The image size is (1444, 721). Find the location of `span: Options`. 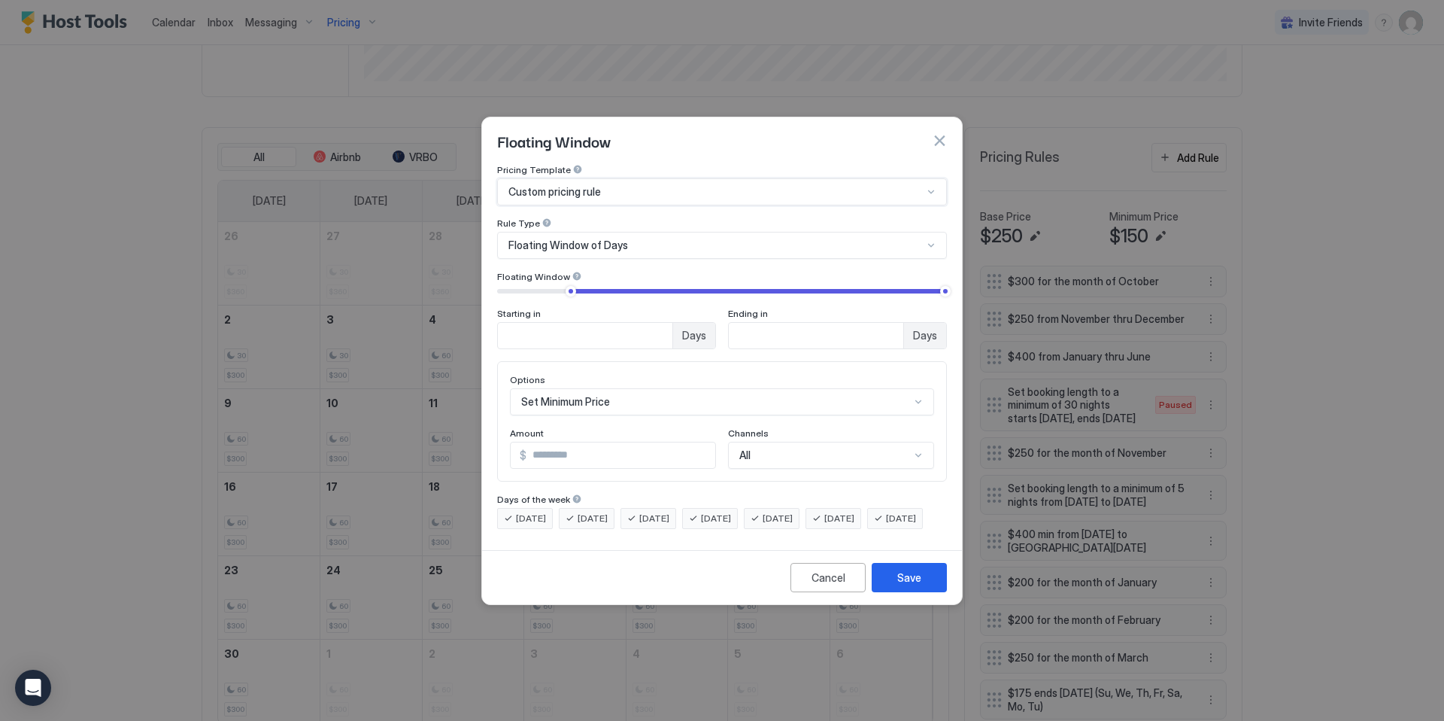

span: Options is located at coordinates (527, 379).